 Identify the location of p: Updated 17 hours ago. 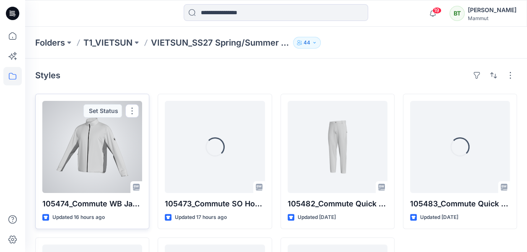
(201, 217).